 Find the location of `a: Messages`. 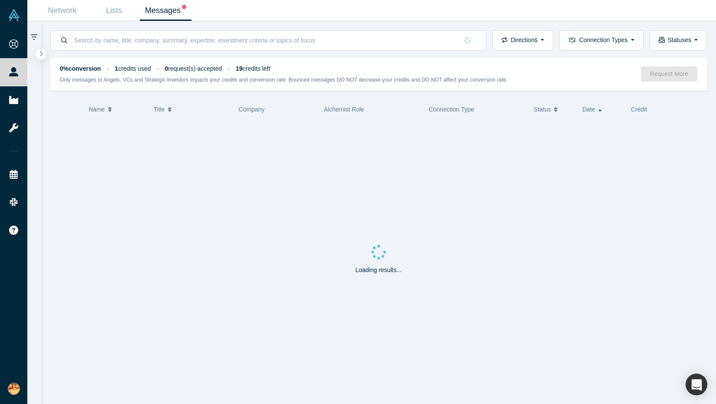

a: Messages is located at coordinates (165, 10).